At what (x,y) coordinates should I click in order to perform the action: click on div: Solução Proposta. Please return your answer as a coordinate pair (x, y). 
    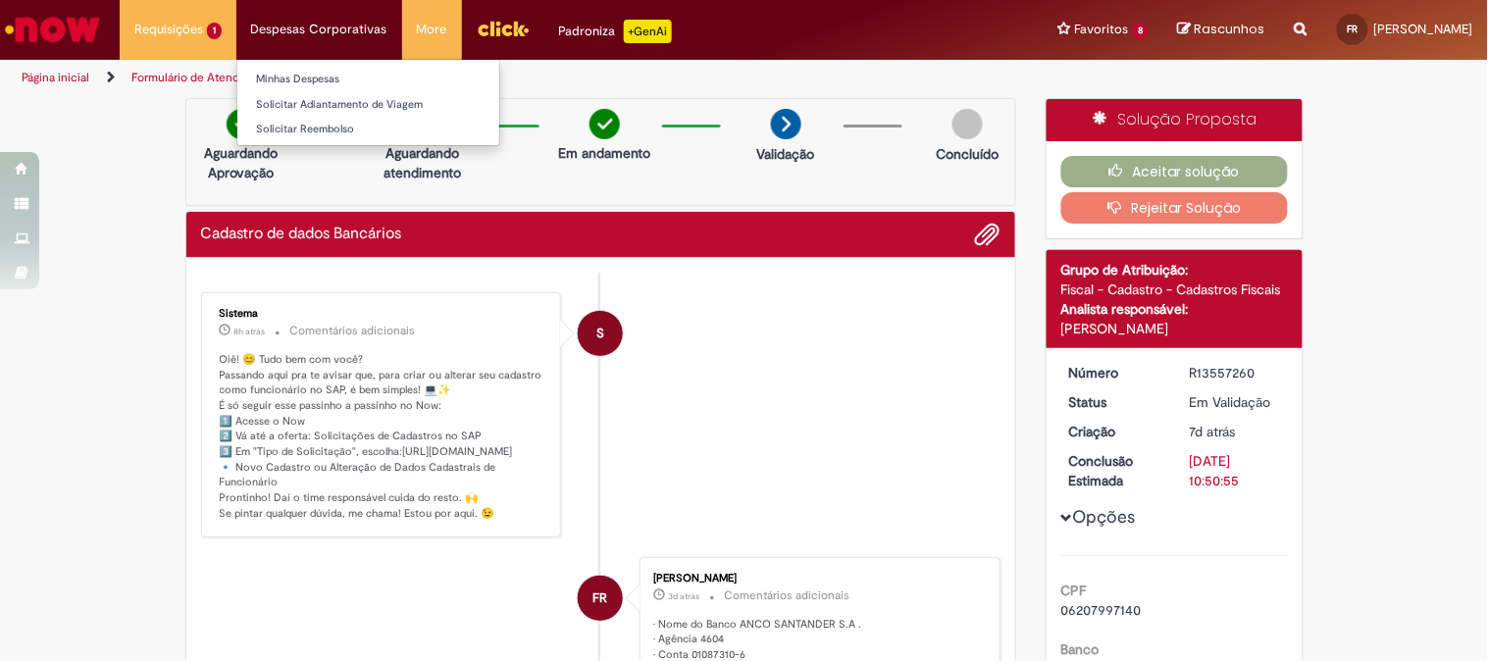
    Looking at the image, I should click on (1174, 120).